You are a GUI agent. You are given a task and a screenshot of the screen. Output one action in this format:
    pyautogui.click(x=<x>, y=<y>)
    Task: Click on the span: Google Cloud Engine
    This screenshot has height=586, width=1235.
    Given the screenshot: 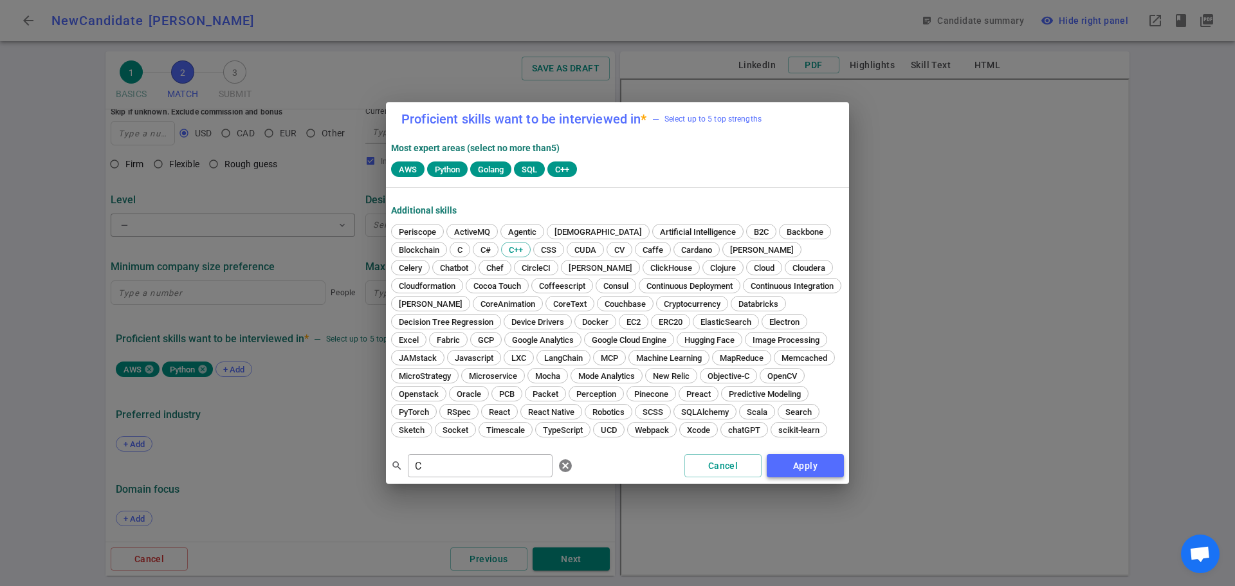 What is the action you would take?
    pyautogui.click(x=629, y=340)
    